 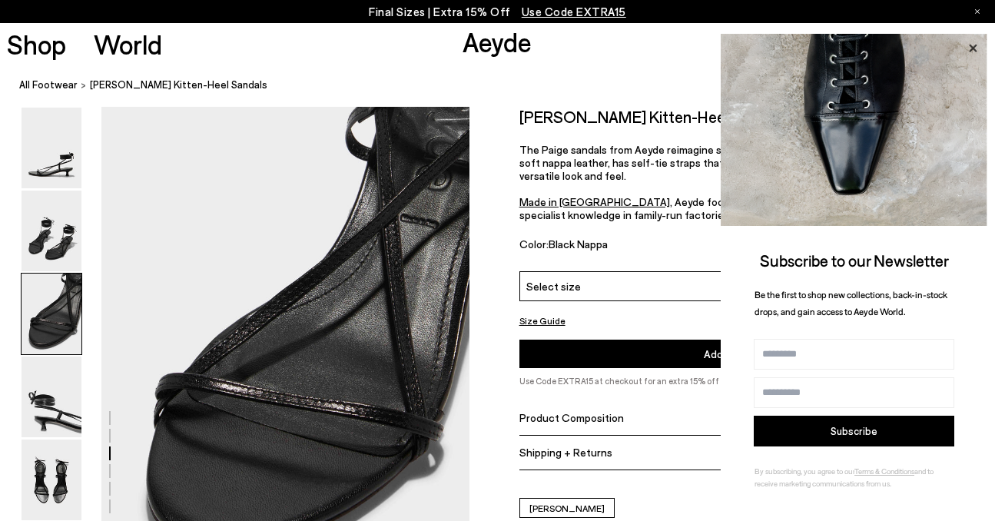 I want to click on span: The Paige sandals from Aeyde reimagine strappy styles in pared-back form. This pair, in soft napp..., so click(x=728, y=181).